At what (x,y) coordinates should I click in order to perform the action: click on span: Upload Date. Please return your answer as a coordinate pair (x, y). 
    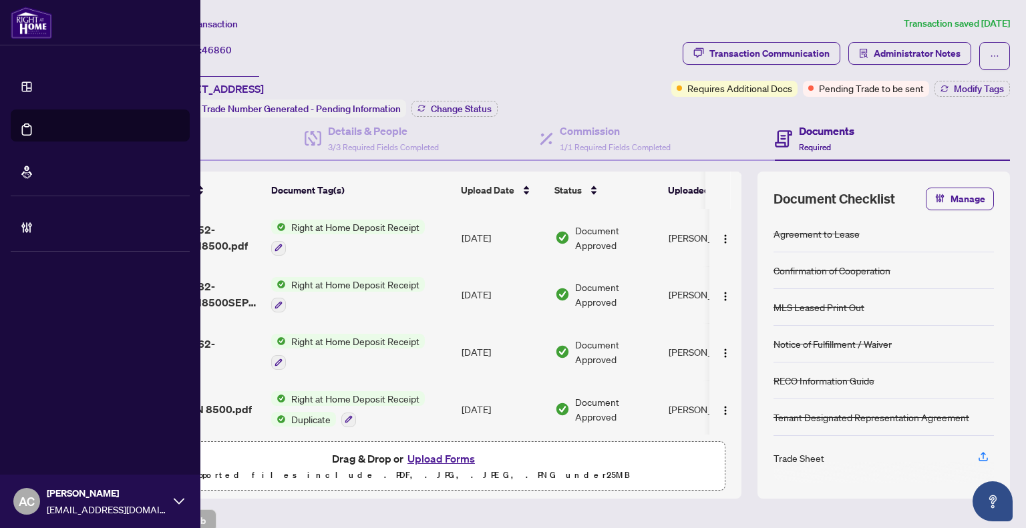
    Looking at the image, I should click on (488, 190).